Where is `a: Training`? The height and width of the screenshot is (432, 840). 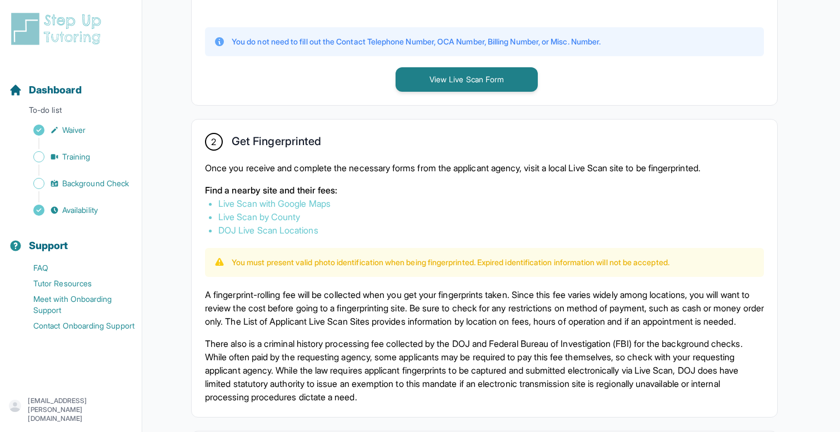
a: Training is located at coordinates (75, 157).